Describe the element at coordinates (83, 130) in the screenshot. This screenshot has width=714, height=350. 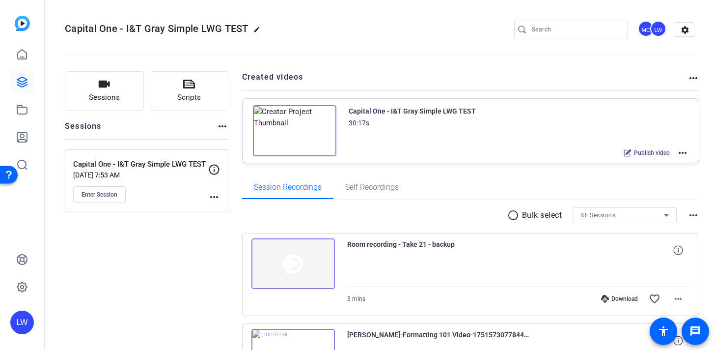
I see `h2: Sessions` at that location.